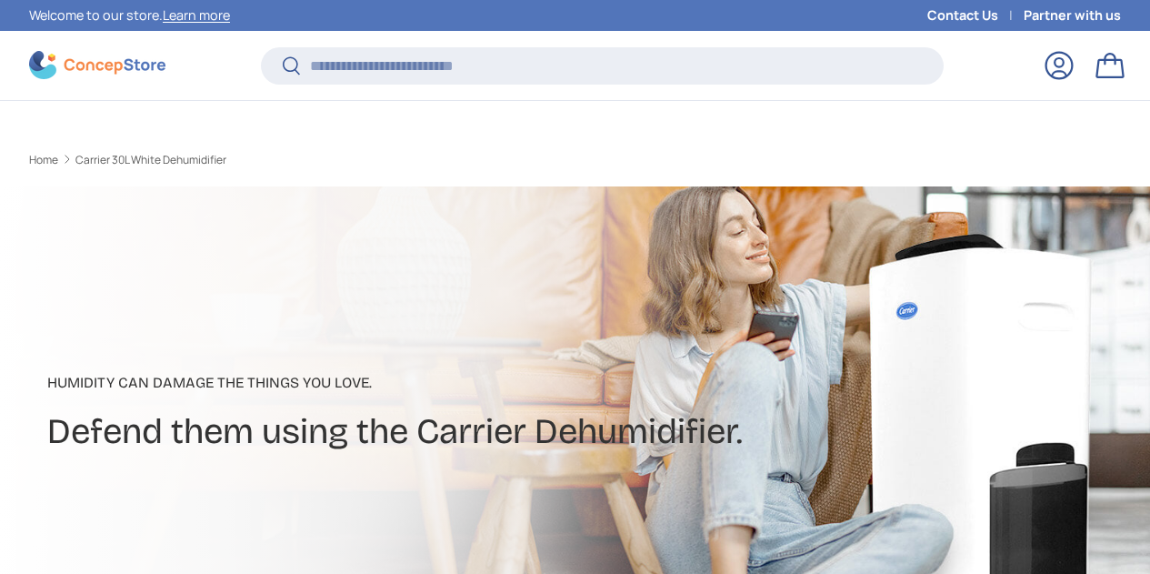  I want to click on h2: Defend them using the Carrier Dehumidifier., so click(395, 431).